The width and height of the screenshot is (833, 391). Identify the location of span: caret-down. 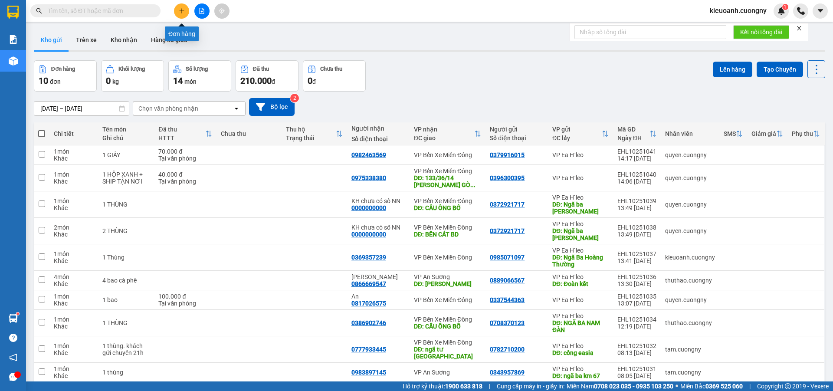
(820, 11).